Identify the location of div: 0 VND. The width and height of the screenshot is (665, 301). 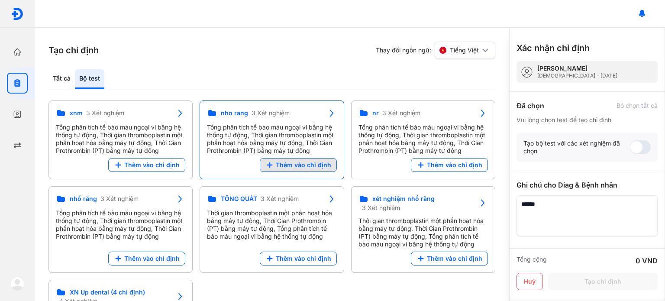
(646, 261).